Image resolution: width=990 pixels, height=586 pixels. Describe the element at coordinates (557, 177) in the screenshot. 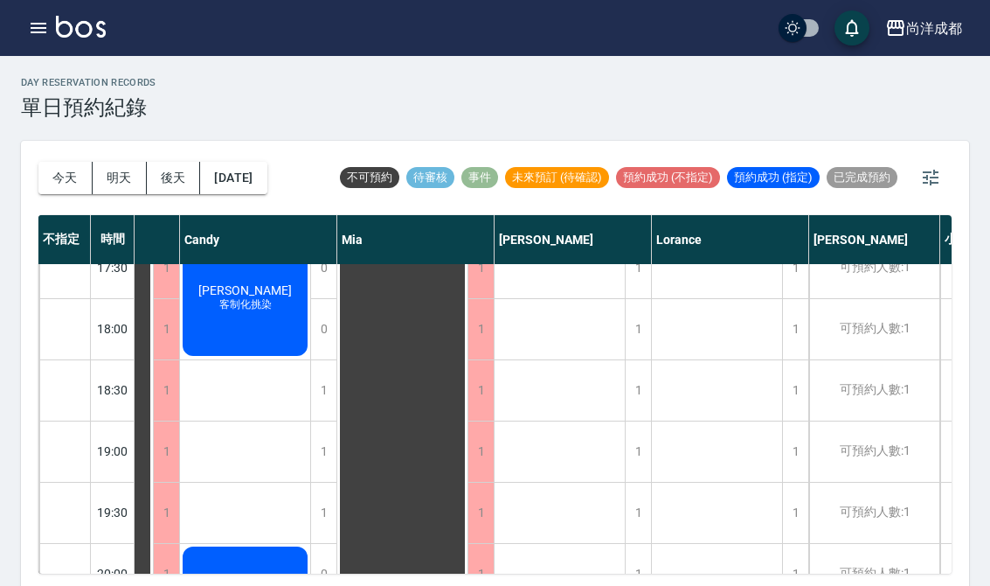

I see `span: 未來預訂 (待確認)` at that location.